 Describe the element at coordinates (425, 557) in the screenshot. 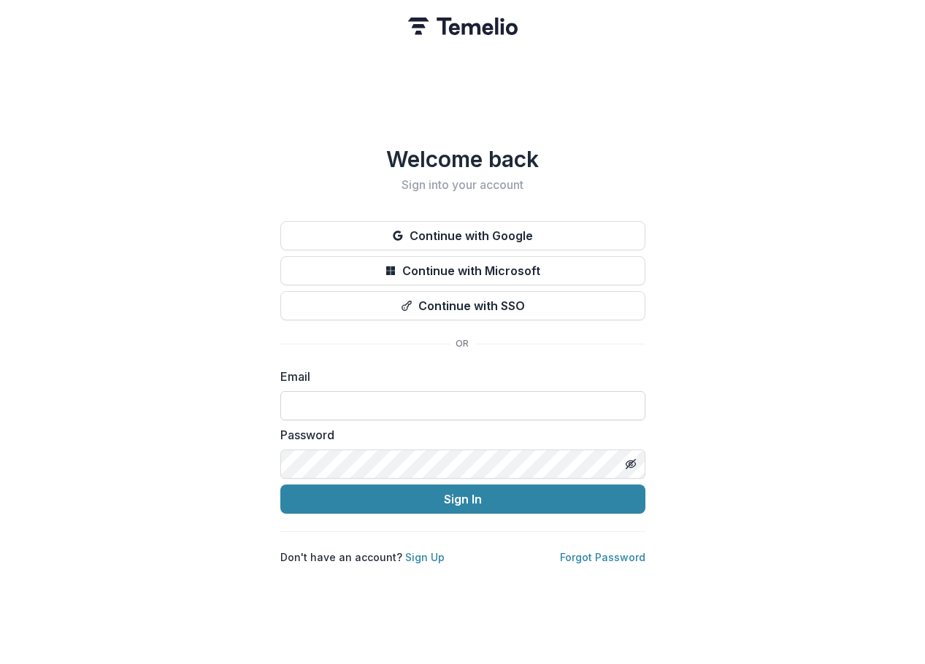

I see `a: Sign Up` at that location.